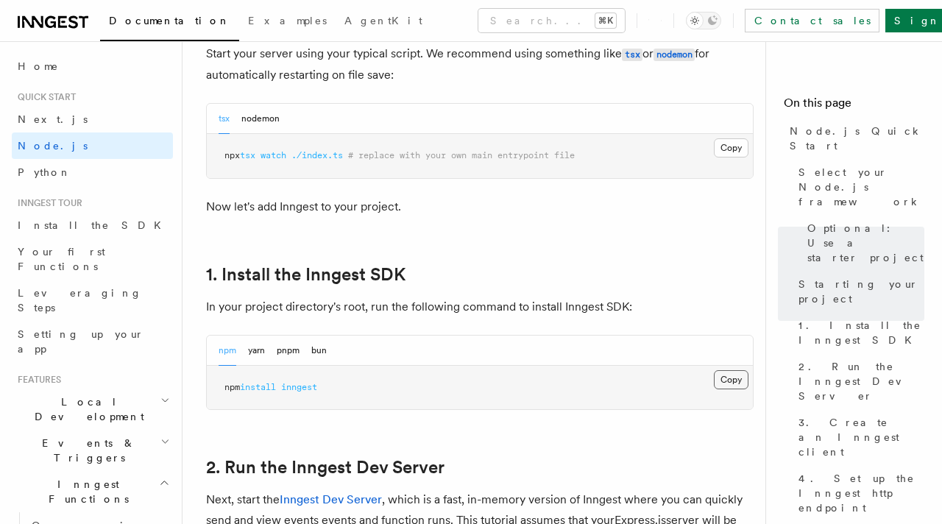 This screenshot has width=942, height=524. What do you see at coordinates (859, 437) in the screenshot?
I see `a: 3. Create an Inngest client` at bounding box center [859, 437].